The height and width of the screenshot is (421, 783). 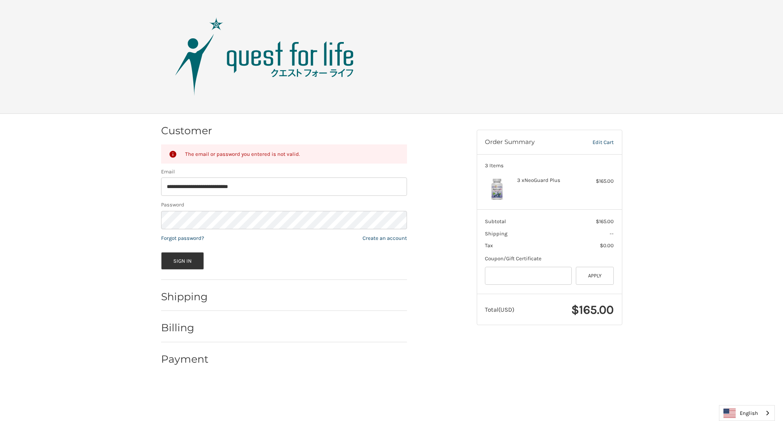 I want to click on span: $0.00, so click(x=606, y=245).